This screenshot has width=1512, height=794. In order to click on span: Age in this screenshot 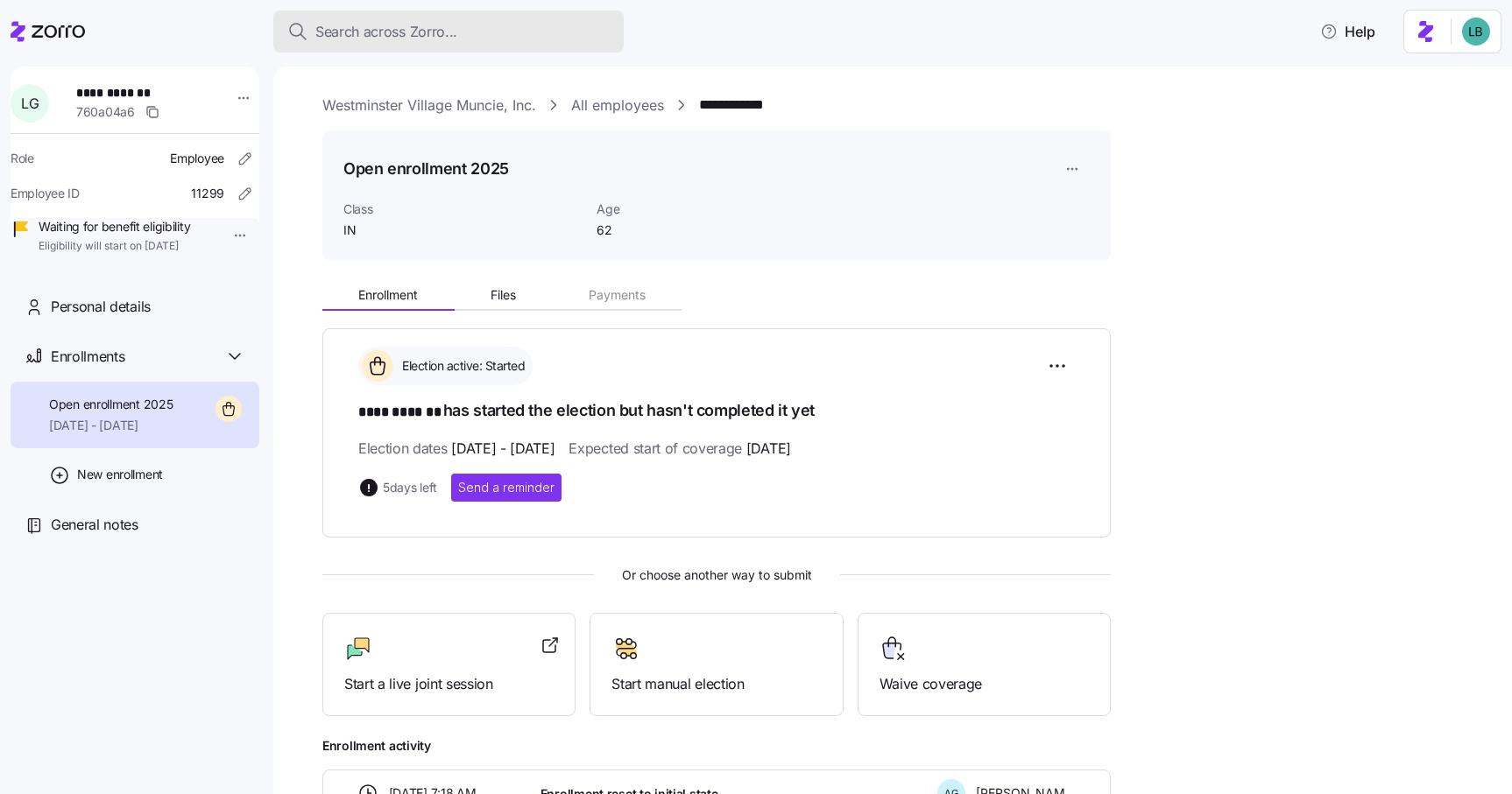, I will do `click(685, 210)`.